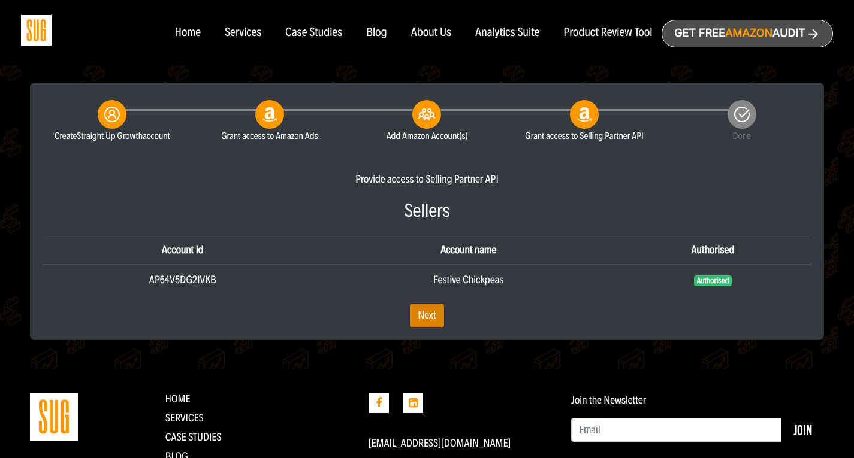  I want to click on a: Case Studies, so click(313, 33).